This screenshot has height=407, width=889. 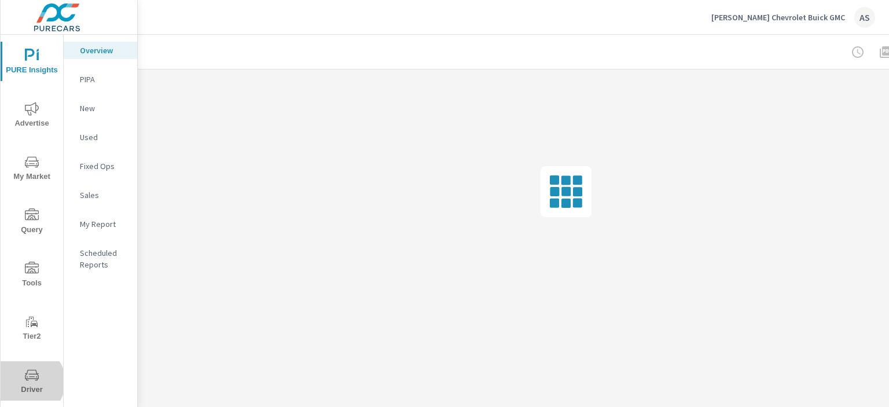 I want to click on p: Sales, so click(x=104, y=195).